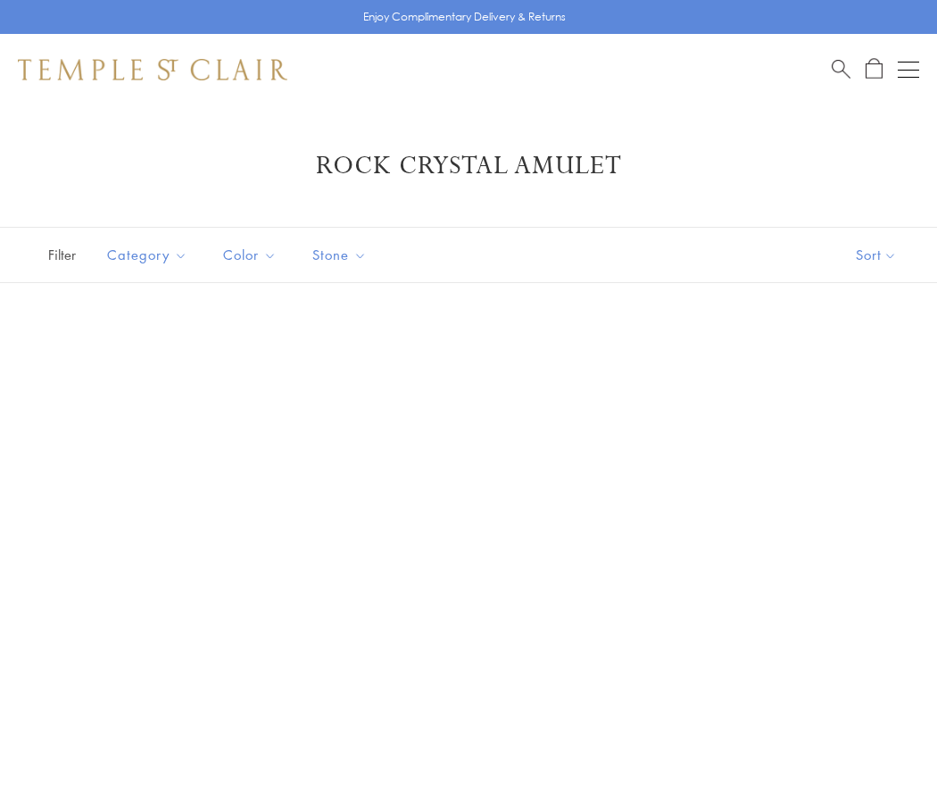 The height and width of the screenshot is (793, 937). What do you see at coordinates (252, 254) in the screenshot?
I see `span: Color` at bounding box center [252, 254].